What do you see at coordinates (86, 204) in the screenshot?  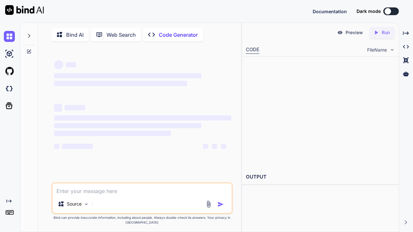 I see `img: Pick Models` at bounding box center [86, 204].